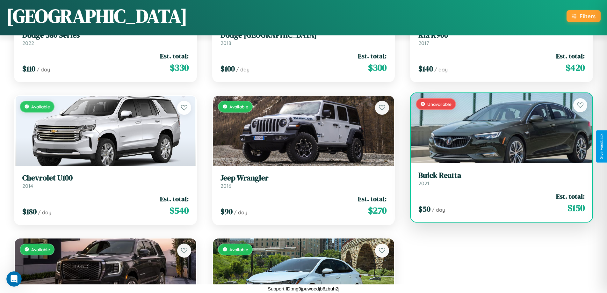 The width and height of the screenshot is (607, 293). What do you see at coordinates (226, 186) in the screenshot?
I see `span: 2016` at bounding box center [226, 186].